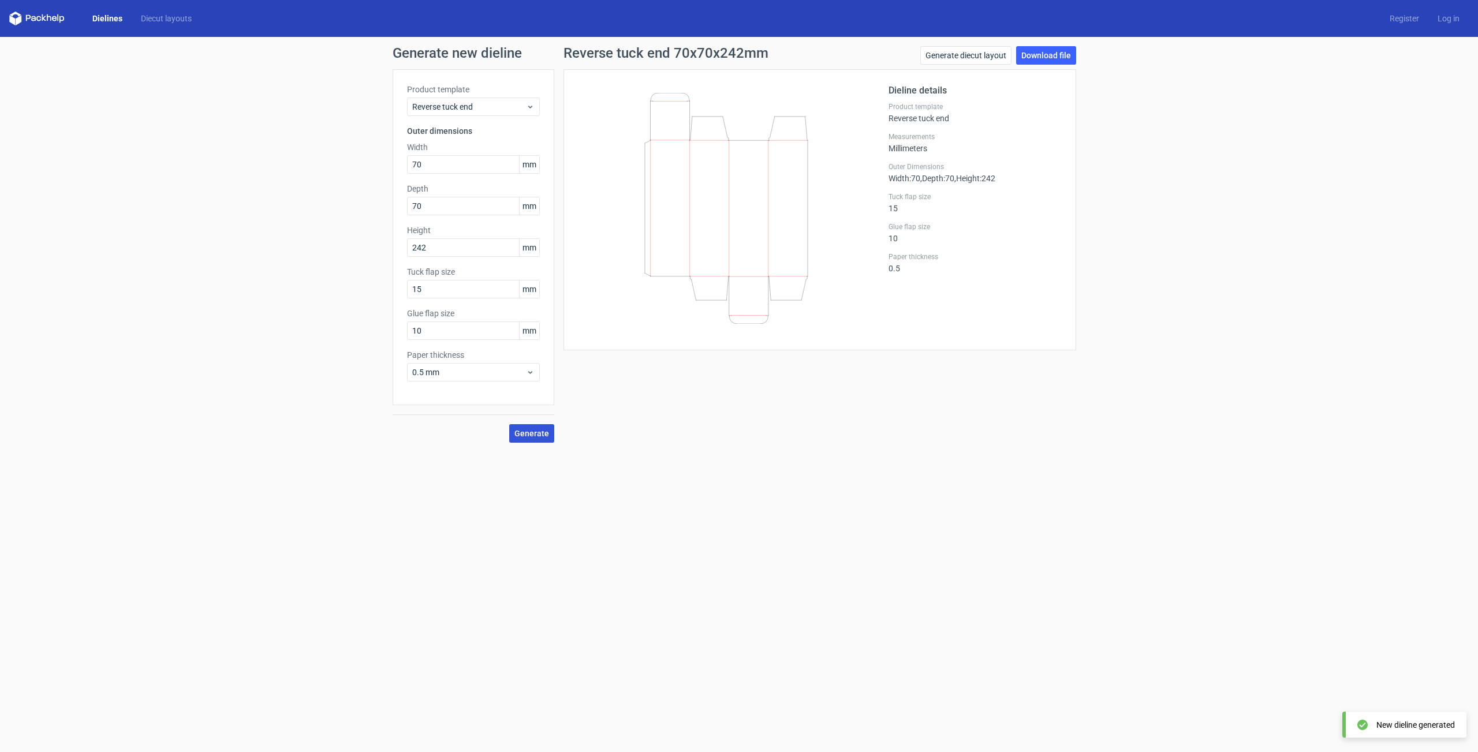 Image resolution: width=1478 pixels, height=752 pixels. Describe the element at coordinates (166, 18) in the screenshot. I see `a: Diecut layouts` at that location.